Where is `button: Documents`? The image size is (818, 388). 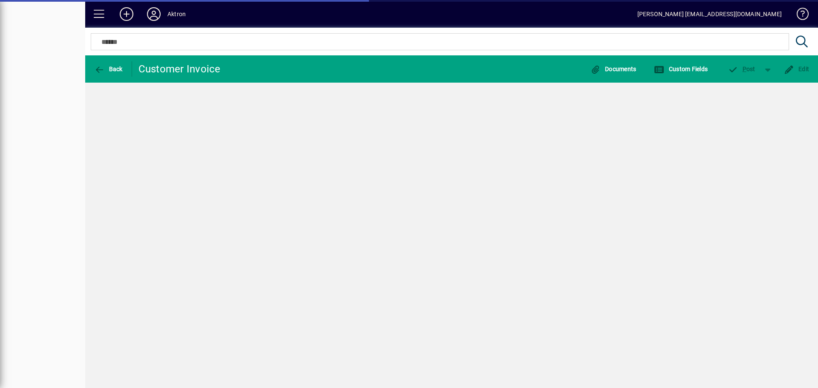
button: Documents is located at coordinates (614, 69).